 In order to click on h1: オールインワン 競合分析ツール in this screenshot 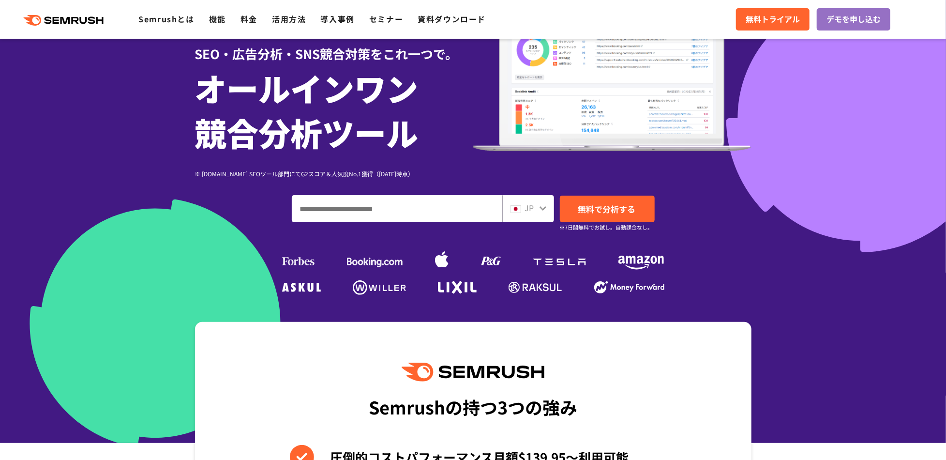, I will do `click(334, 110)`.